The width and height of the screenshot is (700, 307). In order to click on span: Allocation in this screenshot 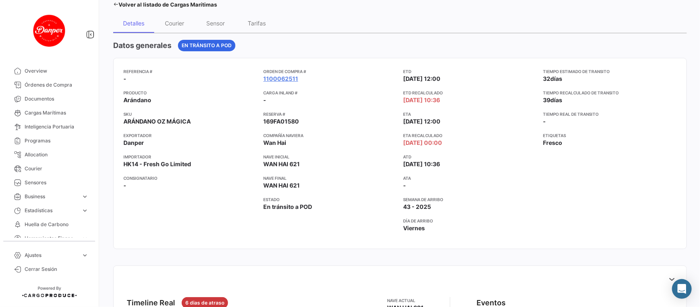, I will do `click(57, 155)`.